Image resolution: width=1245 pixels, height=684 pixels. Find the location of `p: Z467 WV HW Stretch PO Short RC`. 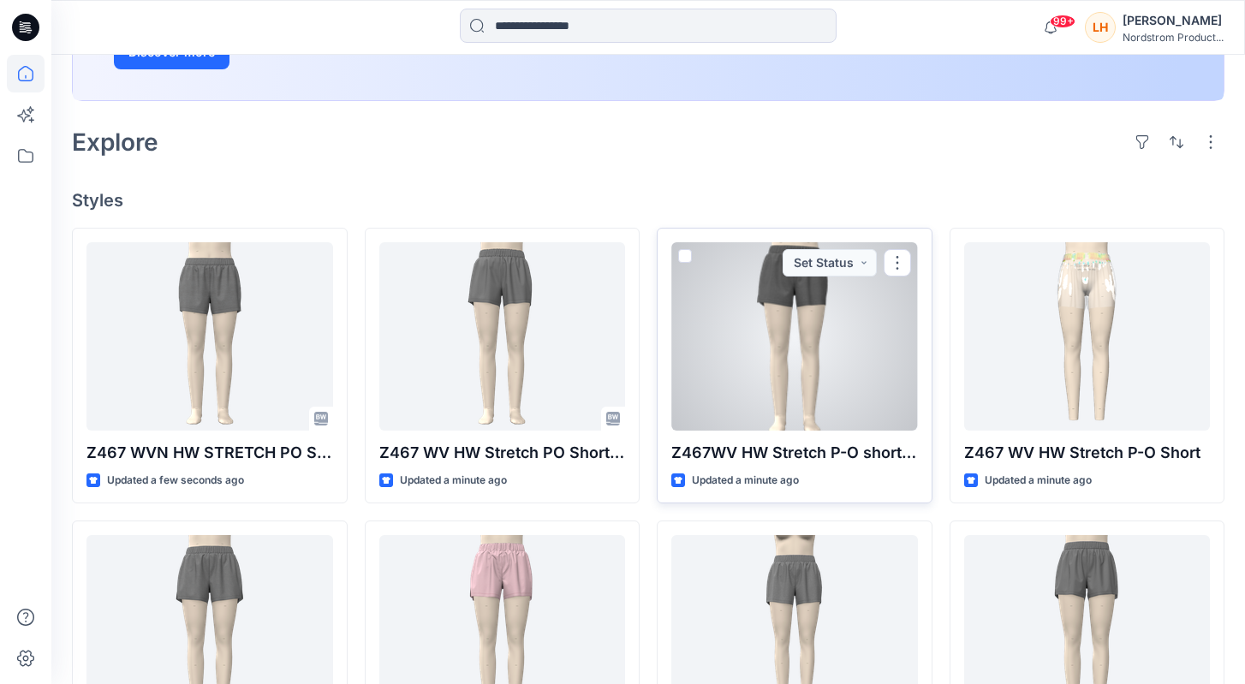

p: Z467 WV HW Stretch PO Short RC is located at coordinates (502, 453).